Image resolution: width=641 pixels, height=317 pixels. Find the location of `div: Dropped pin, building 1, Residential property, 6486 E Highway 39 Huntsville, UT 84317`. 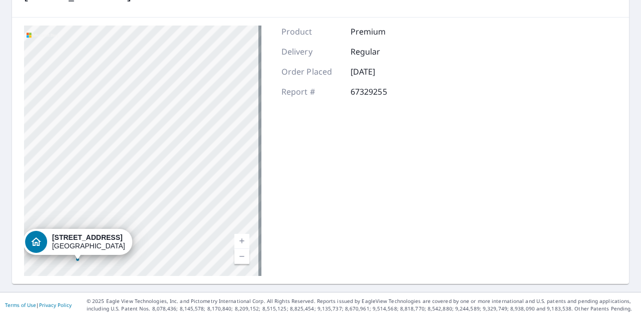

div: Dropped pin, building 1, Residential property, 6486 E Highway 39 Huntsville, UT 84317 is located at coordinates (78, 244).